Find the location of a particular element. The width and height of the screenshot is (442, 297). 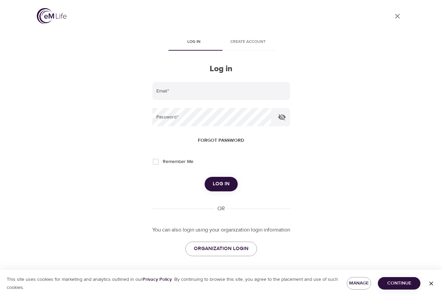

a: ORGANIZATION LOGIN is located at coordinates (221, 249).